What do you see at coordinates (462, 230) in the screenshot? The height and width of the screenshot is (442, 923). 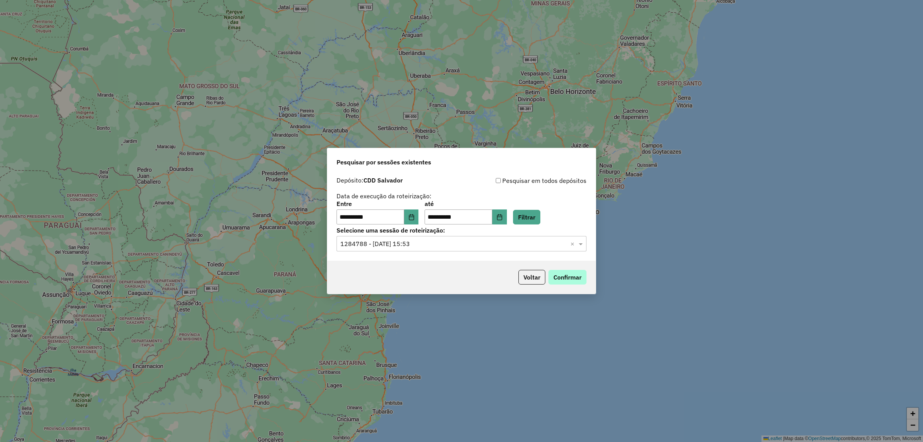 I see `label: Selecione uma sessão de roteirização:` at bounding box center [462, 230].